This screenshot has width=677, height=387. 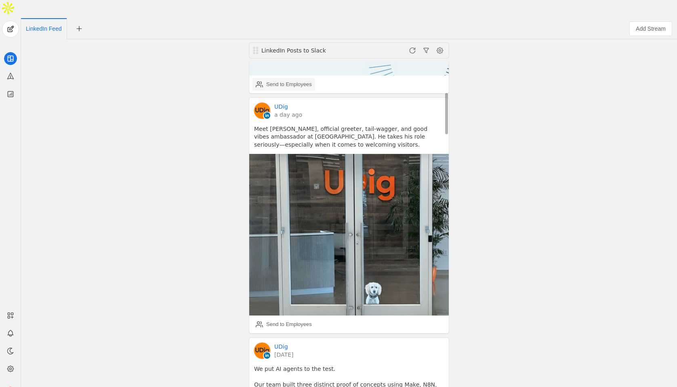 What do you see at coordinates (309, 50) in the screenshot?
I see `div: LinkedIn Posts to Slack` at bounding box center [309, 50].